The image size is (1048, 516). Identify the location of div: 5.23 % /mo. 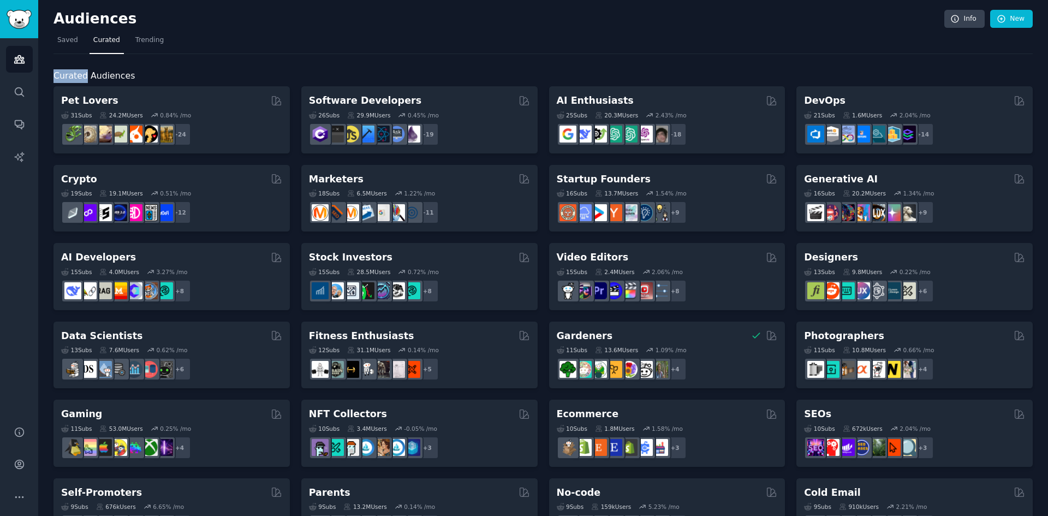
(664, 507).